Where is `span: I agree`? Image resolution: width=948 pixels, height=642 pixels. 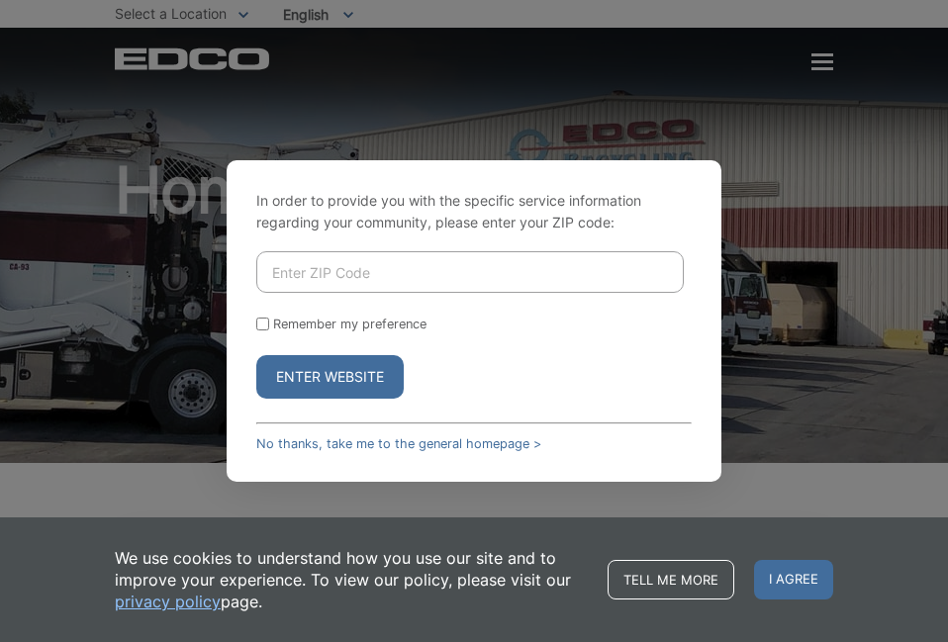 span: I agree is located at coordinates (794, 580).